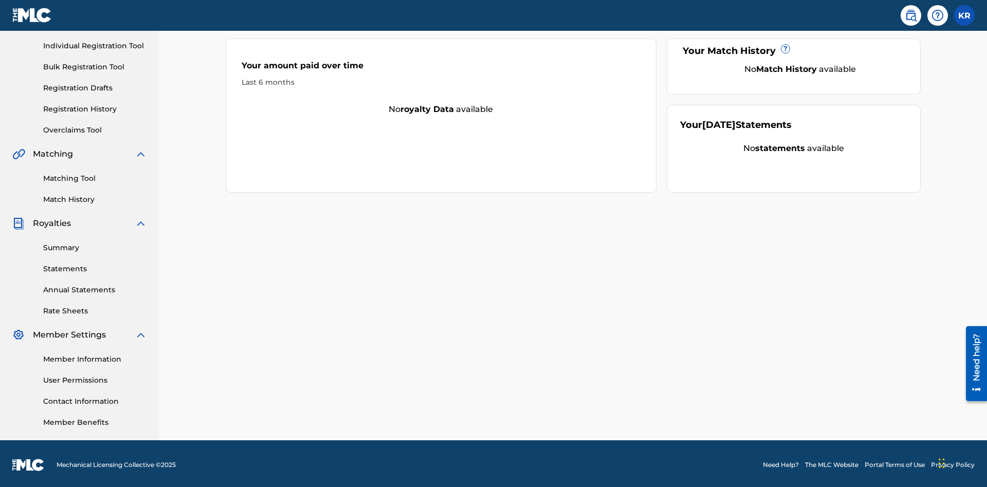  What do you see at coordinates (95, 422) in the screenshot?
I see `a: Member Benefits` at bounding box center [95, 422].